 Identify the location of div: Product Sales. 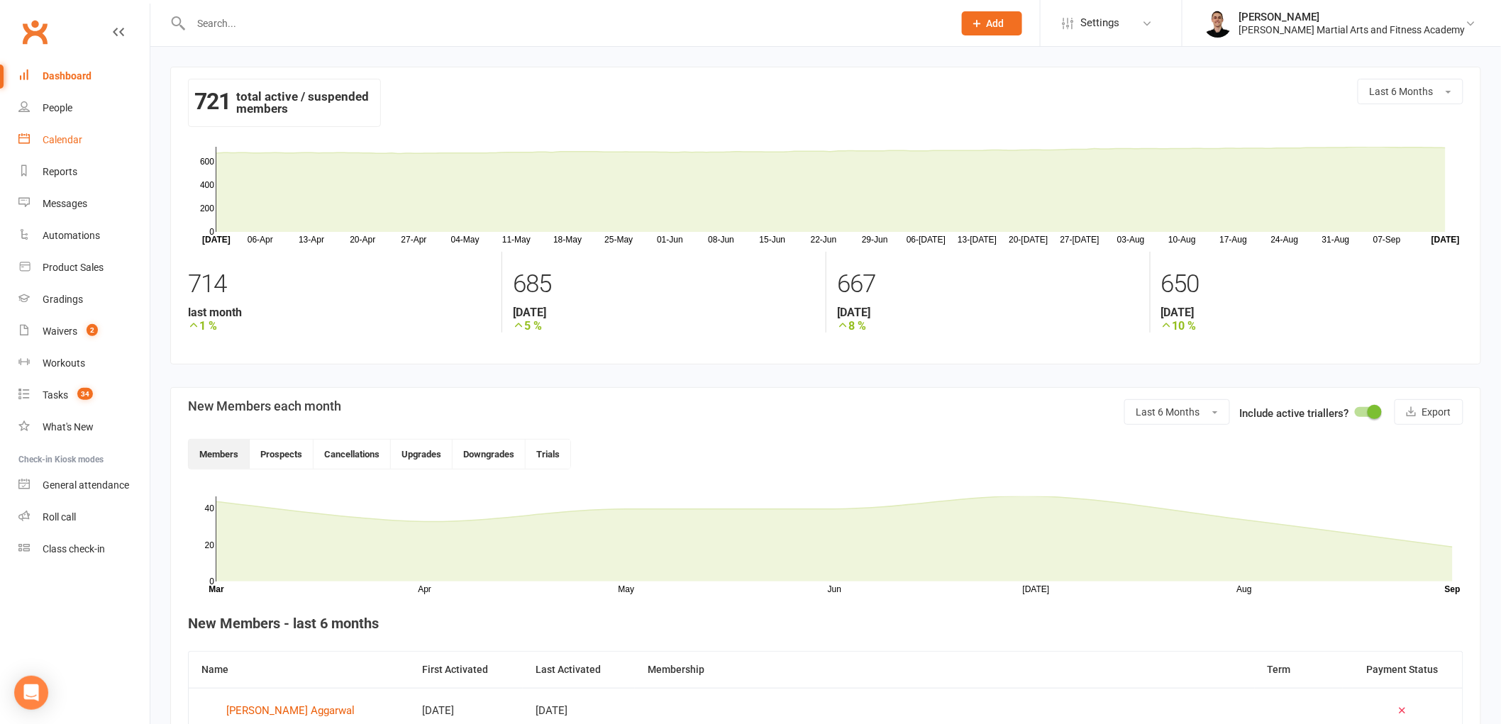
(73, 267).